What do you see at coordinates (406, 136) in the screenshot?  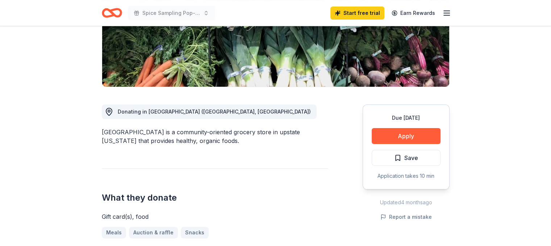 I see `button: Apply` at bounding box center [406, 136].